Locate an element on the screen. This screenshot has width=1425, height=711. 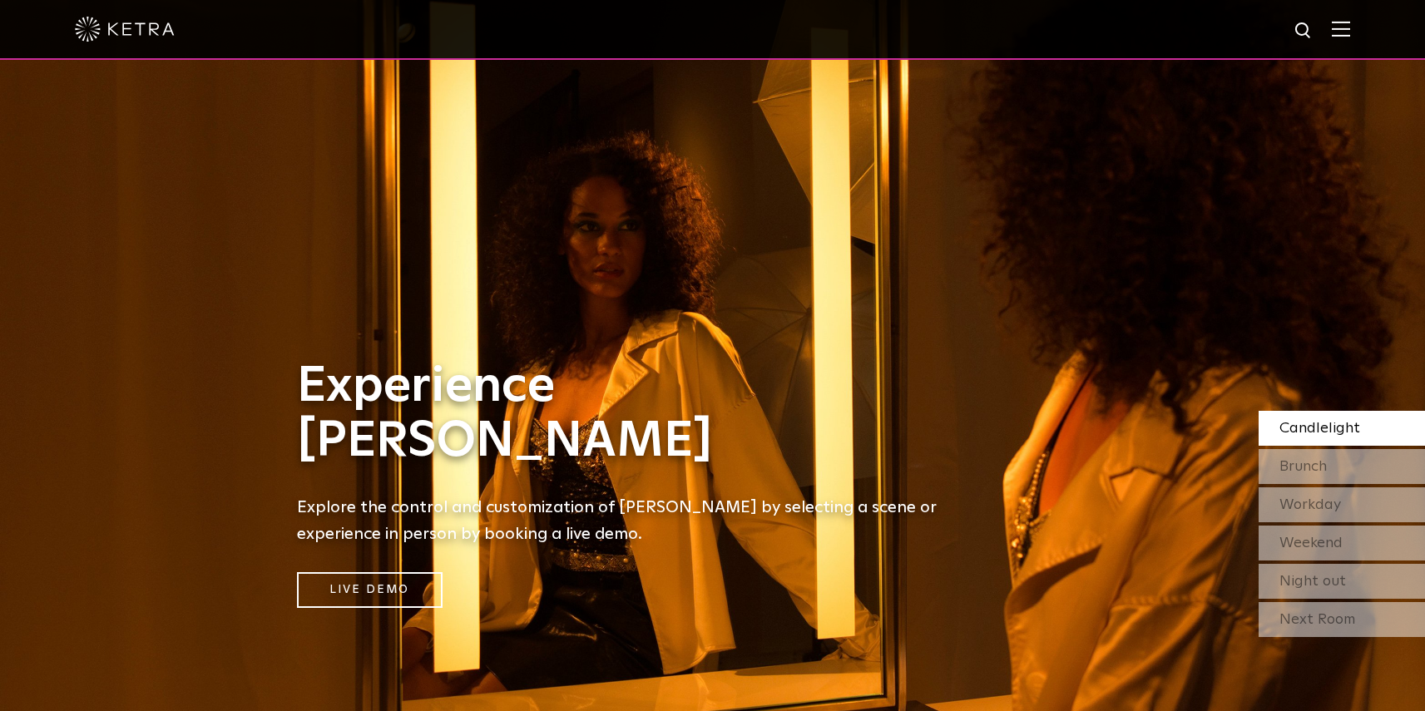
span: Brunch is located at coordinates (1302, 467).